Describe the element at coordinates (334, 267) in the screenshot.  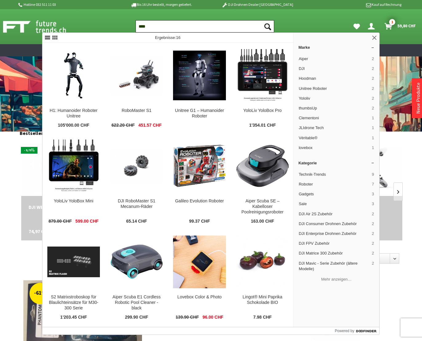
I see `span: DJI Mavic - Serie Zubehör (ältere Modelle)` at that location.